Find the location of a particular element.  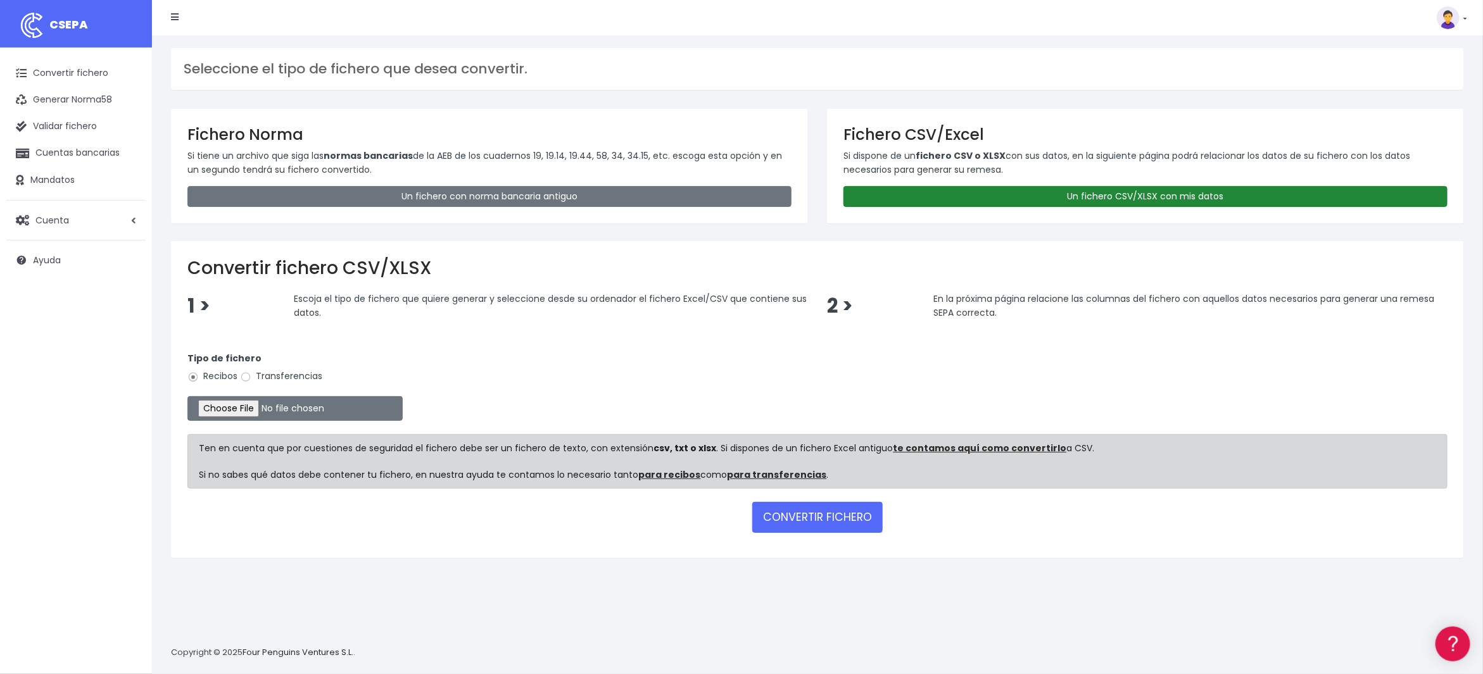

img: profile is located at coordinates (1448, 18).